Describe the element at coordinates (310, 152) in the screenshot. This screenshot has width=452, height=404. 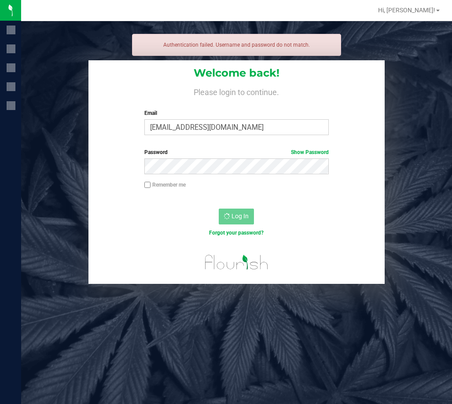
I see `a: Show Password` at that location.